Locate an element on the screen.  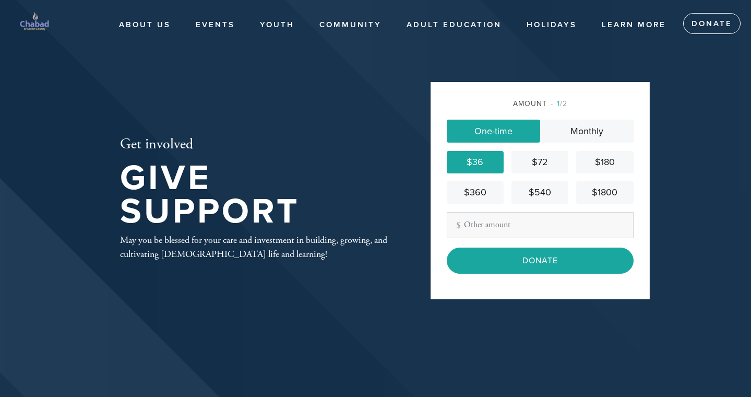
span: /2 is located at coordinates (559, 103).